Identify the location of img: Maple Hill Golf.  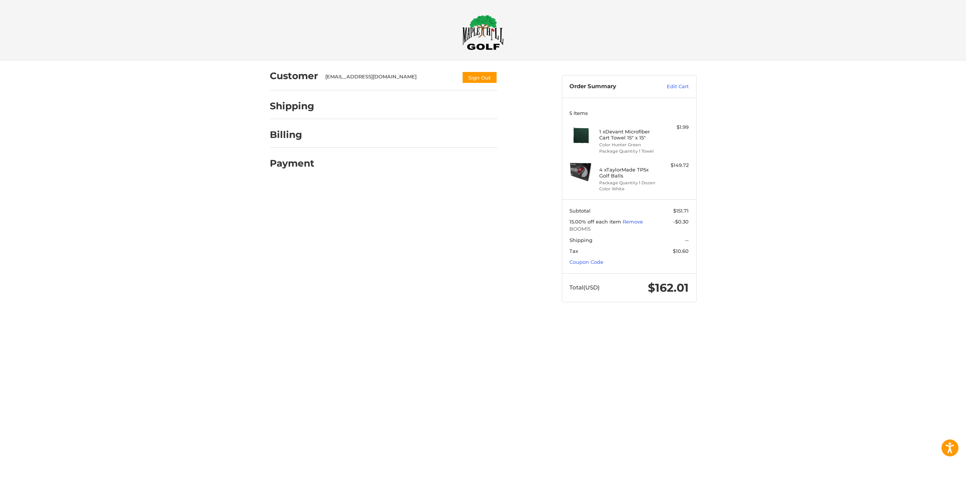
(483, 32).